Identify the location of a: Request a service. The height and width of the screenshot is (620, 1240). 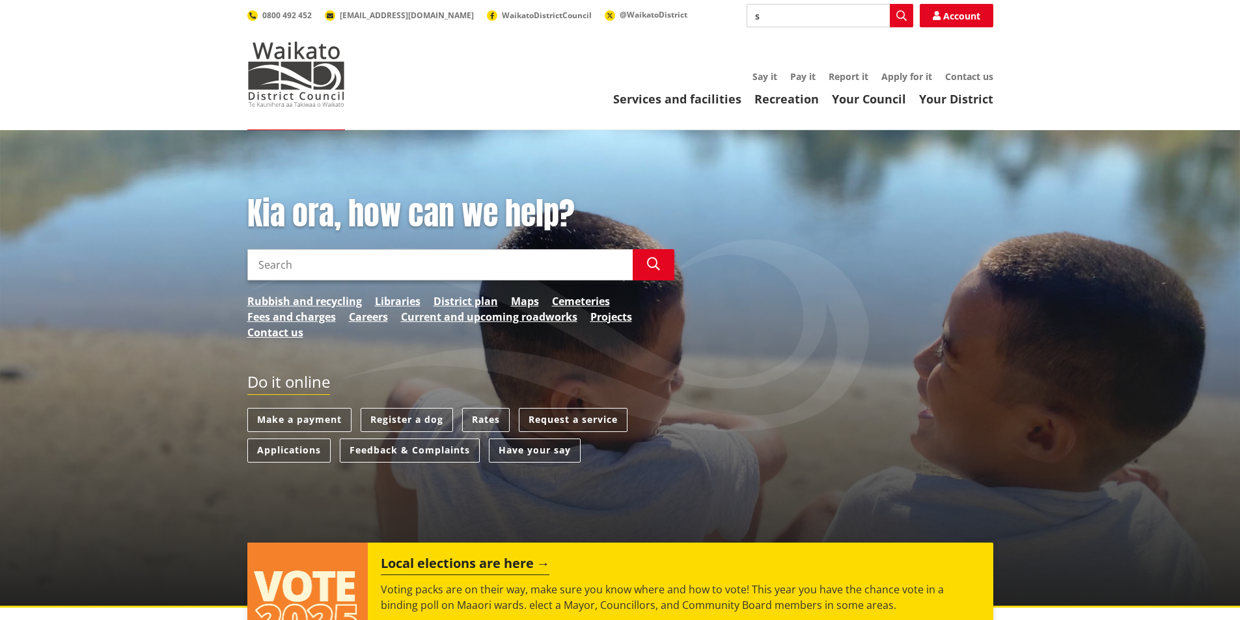
(573, 420).